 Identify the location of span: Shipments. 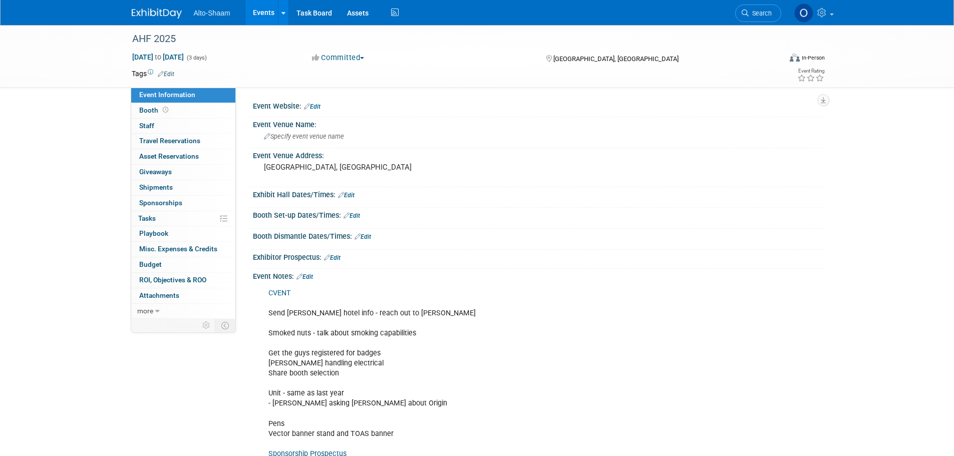
(156, 187).